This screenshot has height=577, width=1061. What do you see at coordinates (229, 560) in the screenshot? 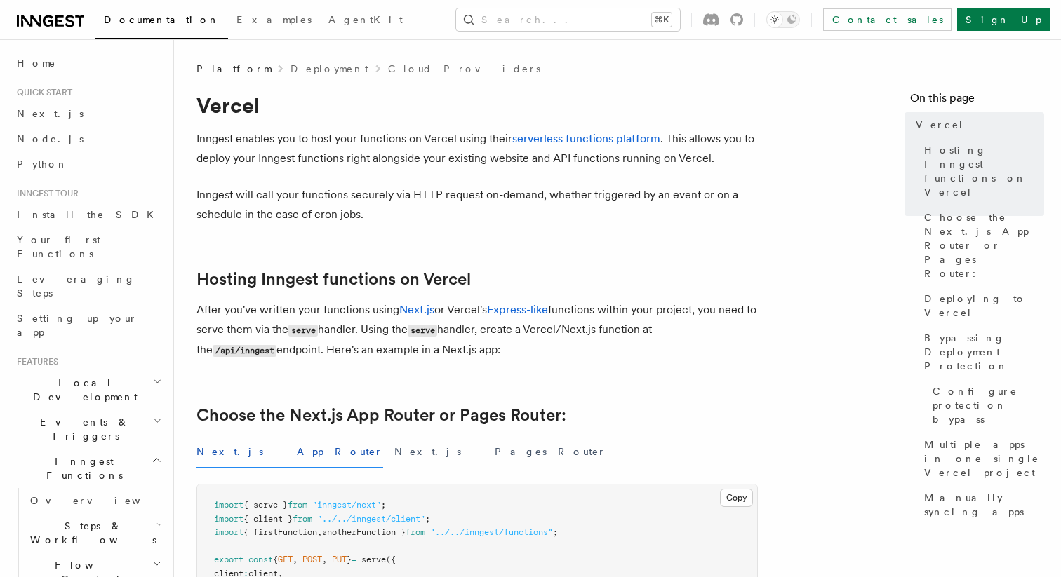
I see `span: export` at bounding box center [229, 560].